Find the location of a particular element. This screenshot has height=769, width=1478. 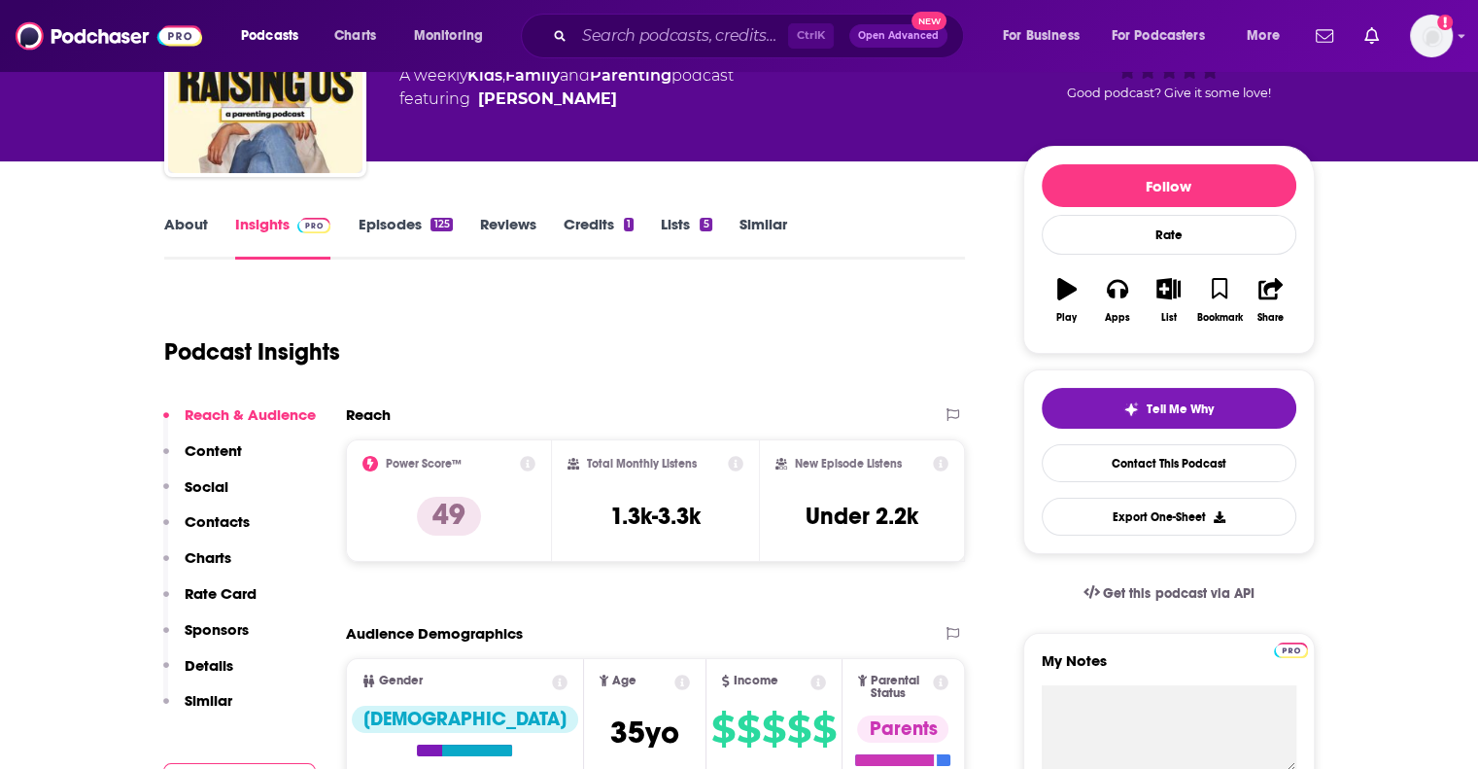

span: Get this podcast via API is located at coordinates (1178, 593).